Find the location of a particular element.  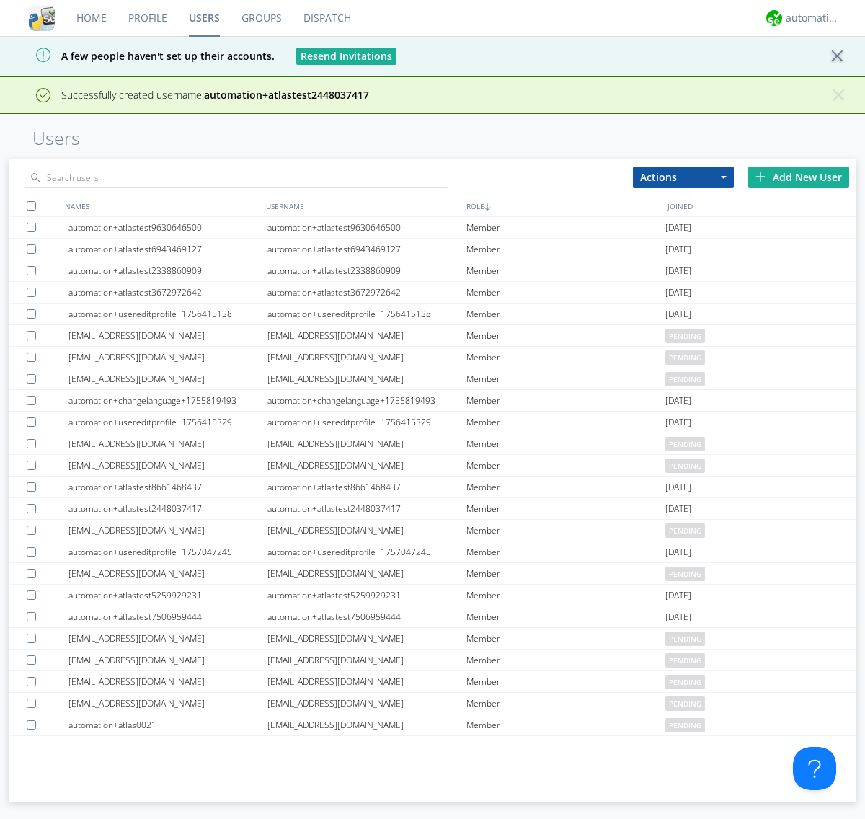

div: automation+atlas is located at coordinates (813, 18).